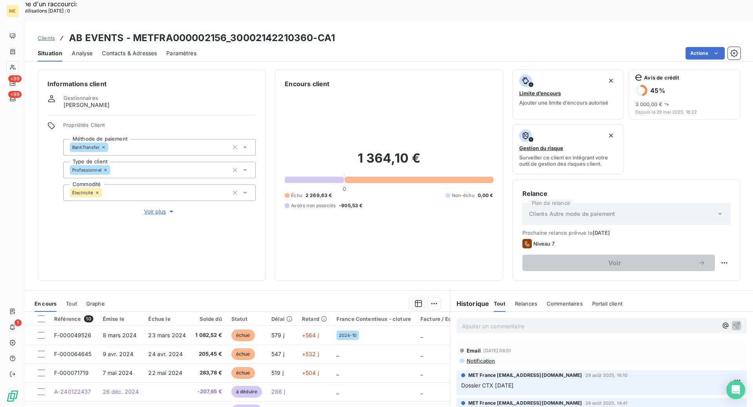 The height and width of the screenshot is (407, 753). Describe the element at coordinates (684, 112) in the screenshot. I see `span: Depuis le 26 mai 2025, 16:22` at that location.